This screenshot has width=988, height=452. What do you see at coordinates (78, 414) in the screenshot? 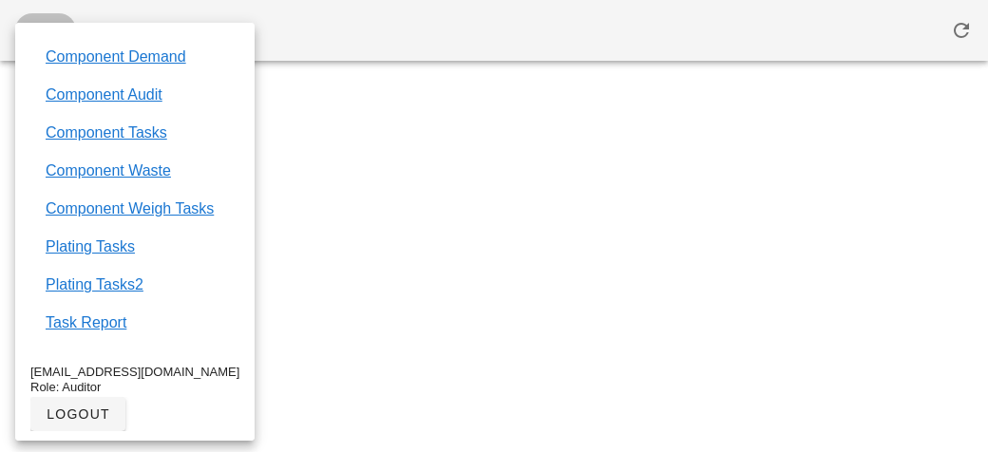
I see `span: logout` at bounding box center [78, 414].